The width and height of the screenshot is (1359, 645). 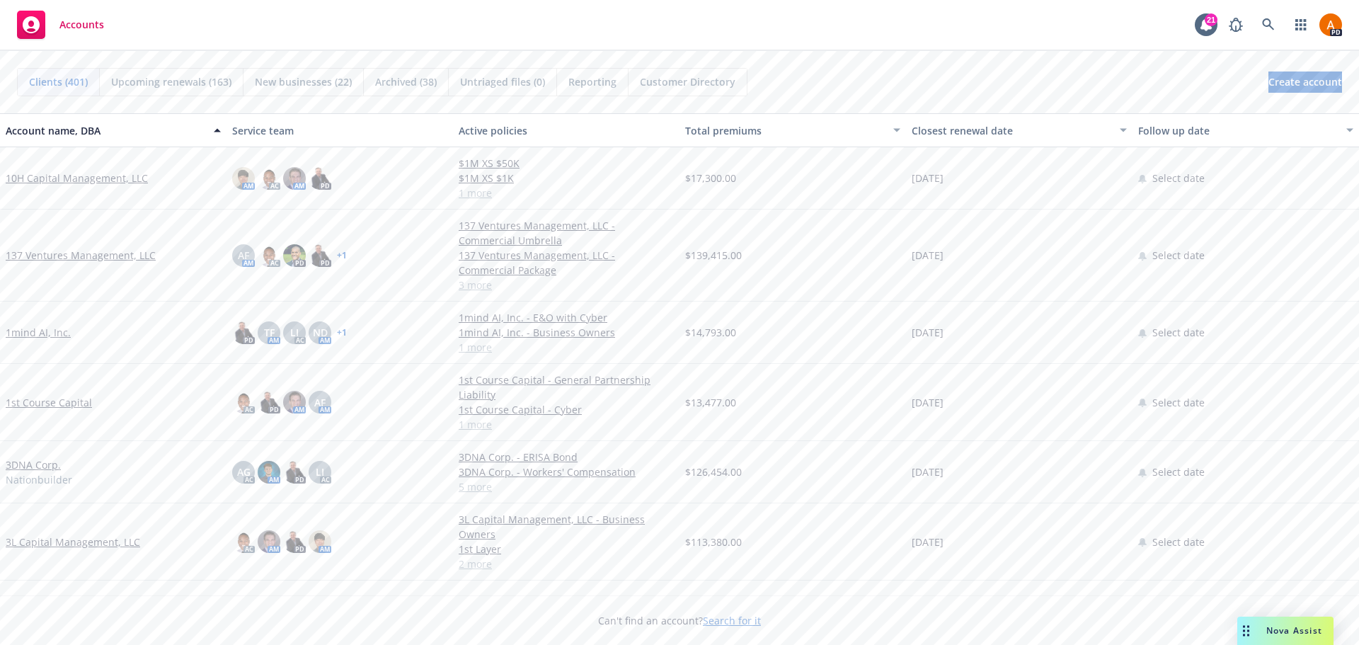 I want to click on span: Accounts, so click(x=81, y=25).